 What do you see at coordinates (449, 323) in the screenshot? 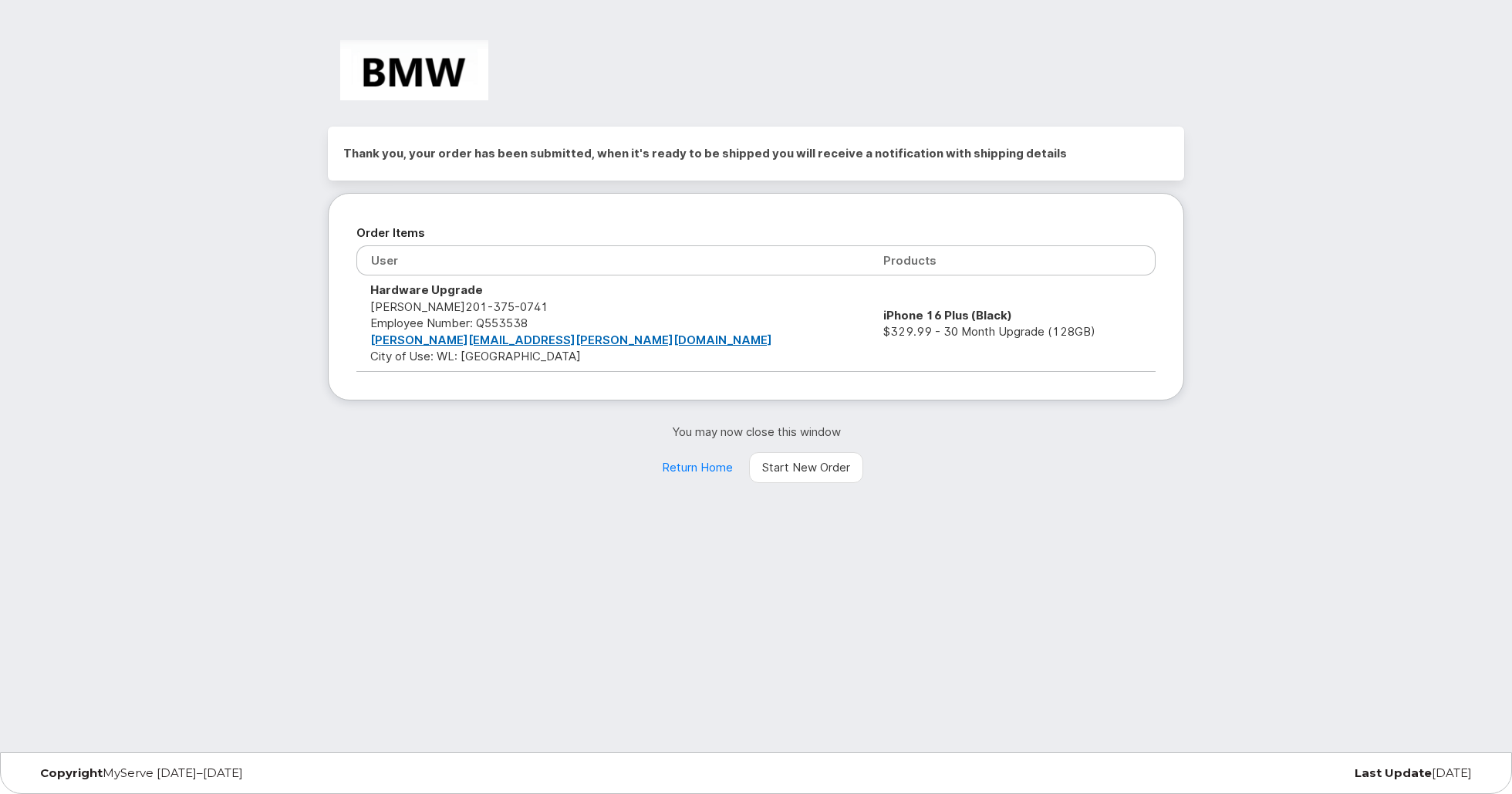
I see `span: Employee Number: Q553538` at bounding box center [449, 323].